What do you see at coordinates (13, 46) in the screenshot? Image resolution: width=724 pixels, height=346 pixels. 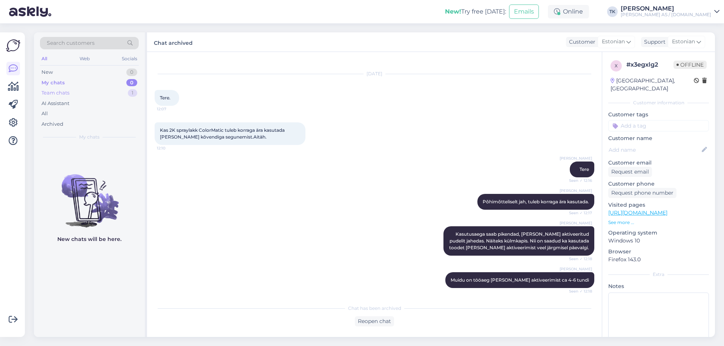 I see `img: Askly Logo` at bounding box center [13, 46].